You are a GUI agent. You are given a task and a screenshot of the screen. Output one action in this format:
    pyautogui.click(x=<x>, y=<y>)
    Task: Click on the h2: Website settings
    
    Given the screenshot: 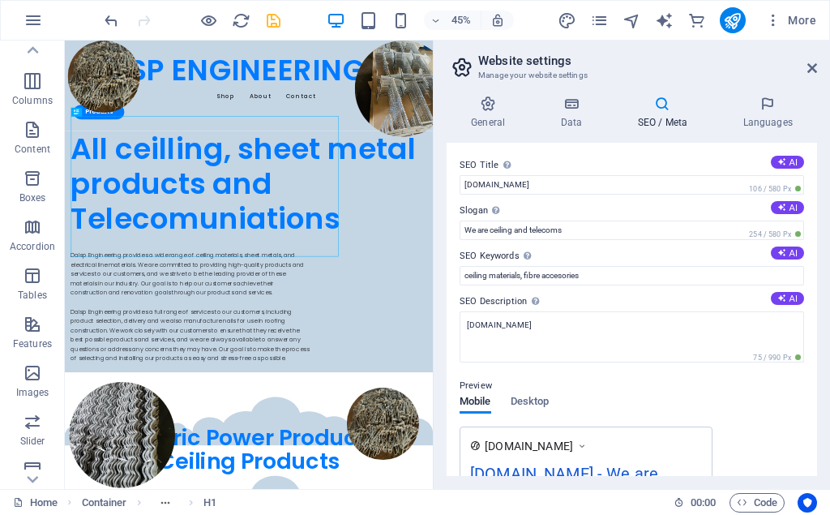 What is the action you would take?
    pyautogui.click(x=648, y=61)
    